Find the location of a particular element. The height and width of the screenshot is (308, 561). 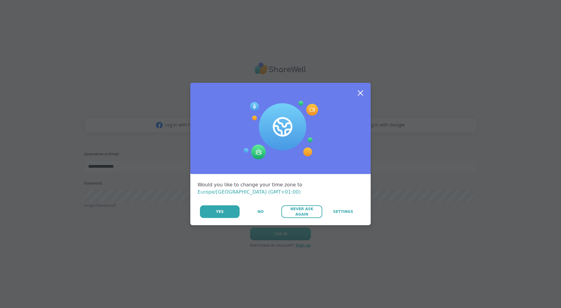

span: No is located at coordinates (261, 211).